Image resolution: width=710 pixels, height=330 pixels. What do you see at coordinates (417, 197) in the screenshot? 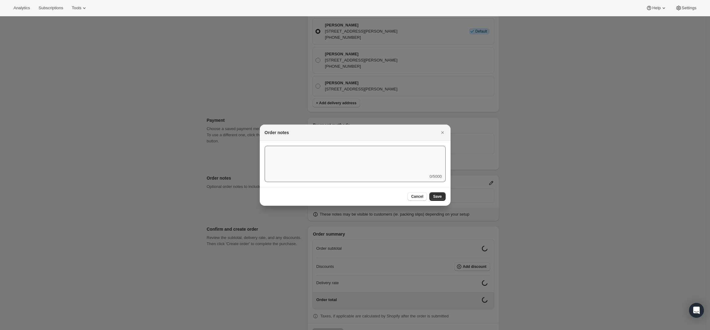
I see `button: Cancel` at bounding box center [417, 197].